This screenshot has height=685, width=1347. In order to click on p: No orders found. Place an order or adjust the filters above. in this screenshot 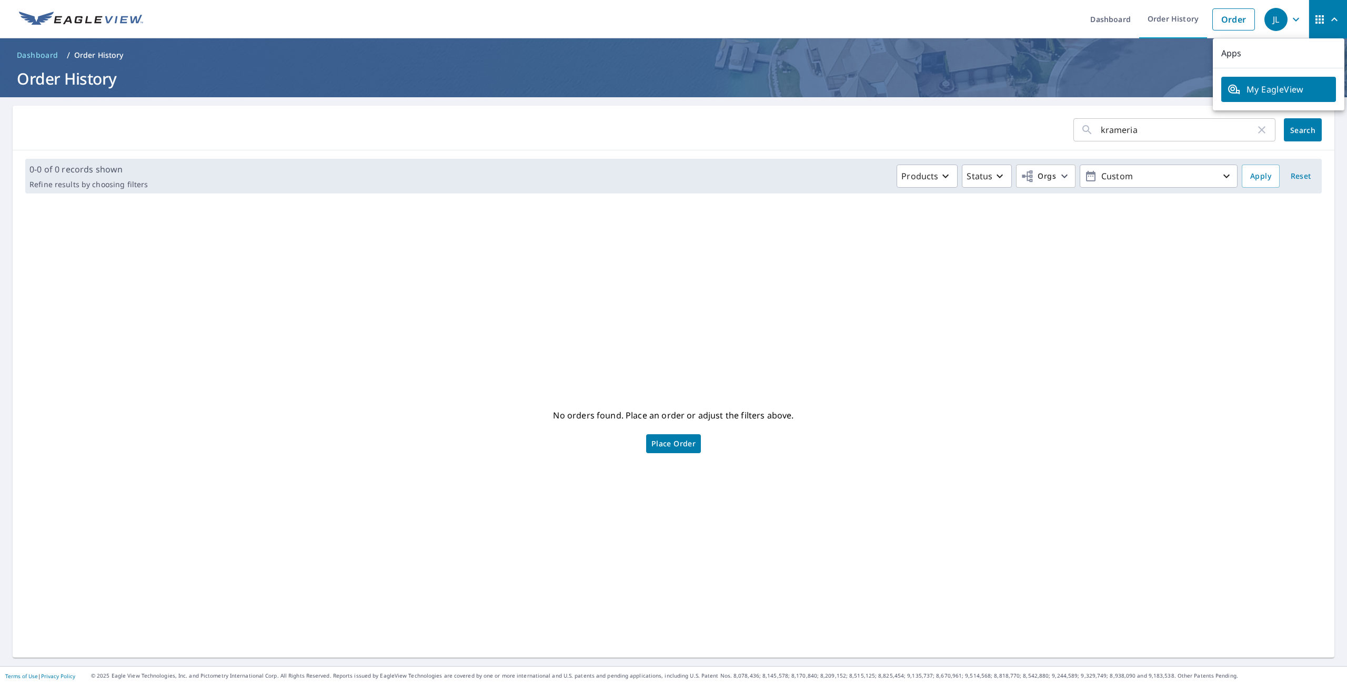, I will do `click(673, 416)`.